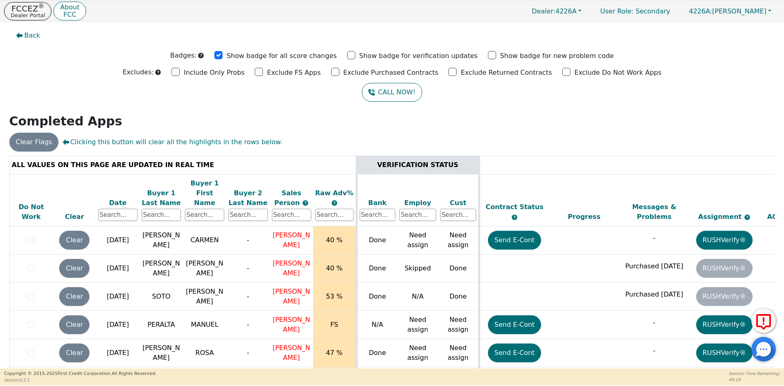 The width and height of the screenshot is (784, 386). What do you see at coordinates (557, 56) in the screenshot?
I see `p: Show badge for new problem code` at bounding box center [557, 56].